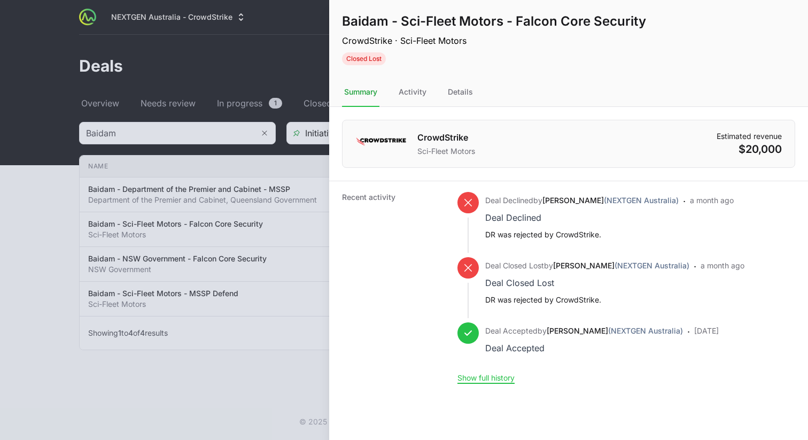 The width and height of the screenshot is (808, 440). I want to click on p: Sci-Fleet Motors, so click(446, 151).